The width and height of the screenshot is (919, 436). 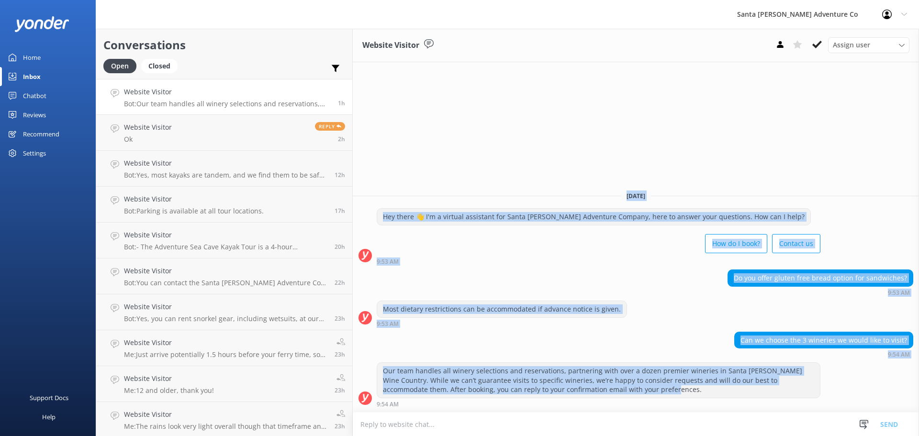 What do you see at coordinates (162, 66) in the screenshot?
I see `a: Closed` at bounding box center [162, 66].